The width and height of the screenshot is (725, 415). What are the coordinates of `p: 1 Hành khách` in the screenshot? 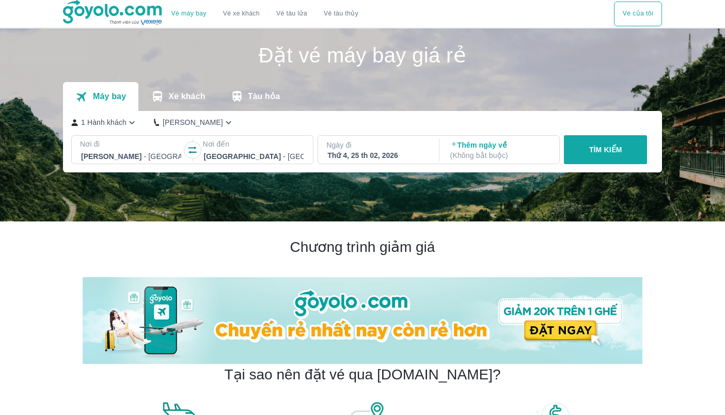 It's located at (104, 122).